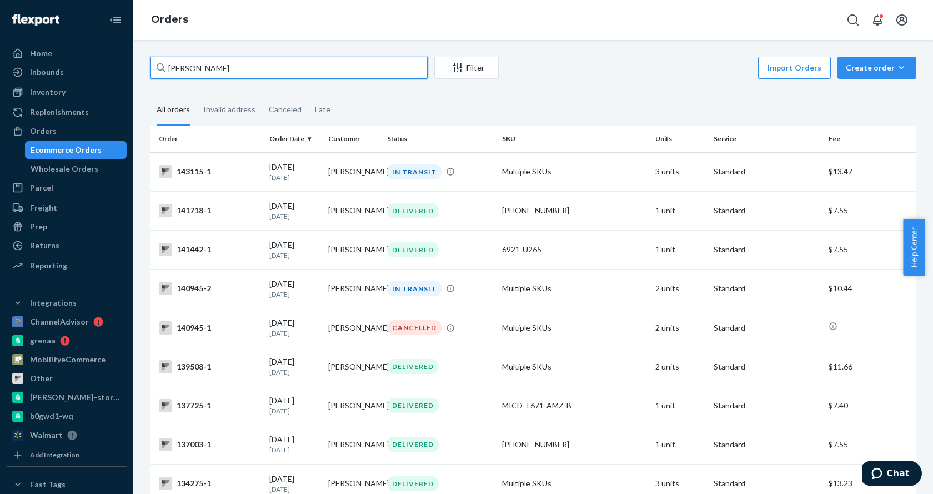 The width and height of the screenshot is (933, 494). Describe the element at coordinates (44, 246) in the screenshot. I see `div: Returns` at that location.